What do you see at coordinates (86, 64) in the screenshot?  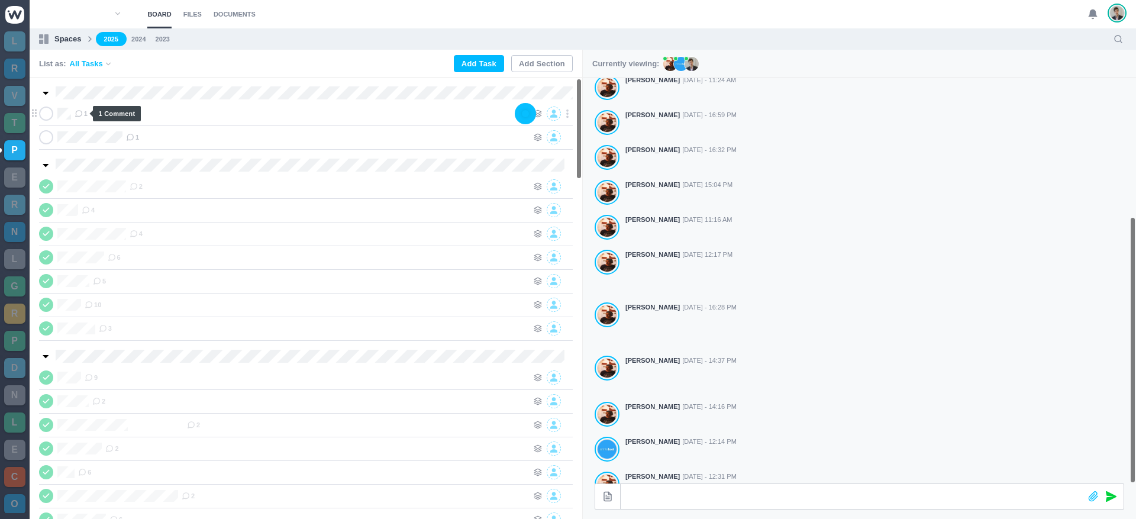 I see `span: All Tasks` at bounding box center [86, 64].